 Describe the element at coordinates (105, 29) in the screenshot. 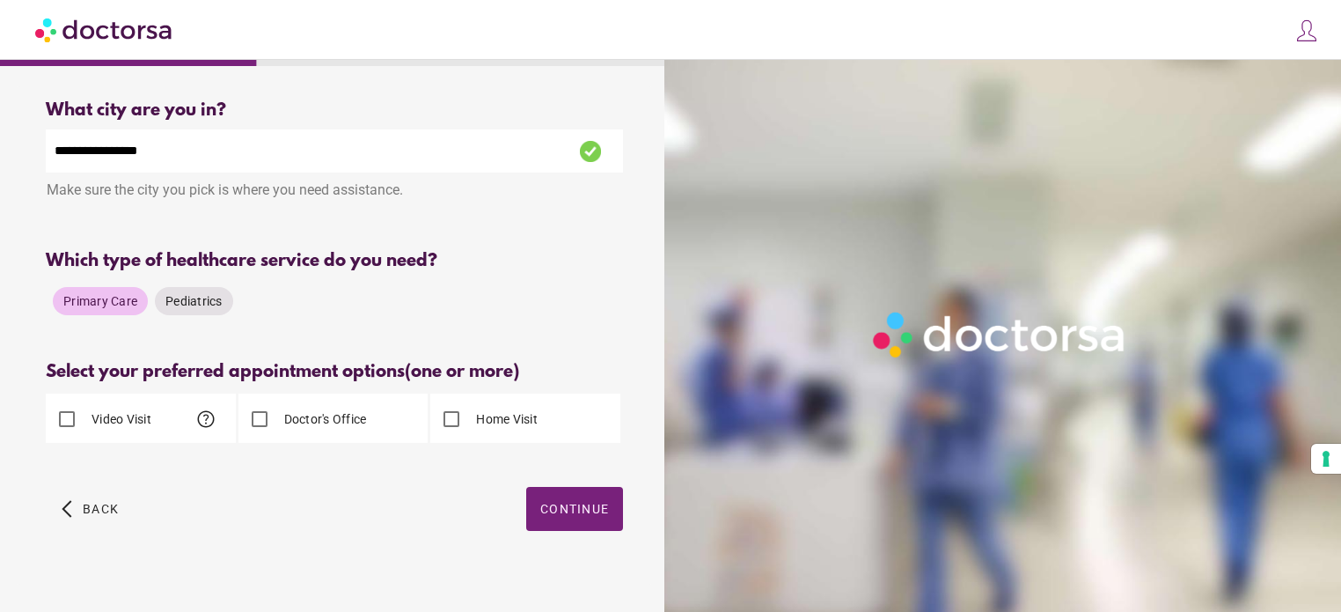

I see `img: Doctorsa.com` at that location.